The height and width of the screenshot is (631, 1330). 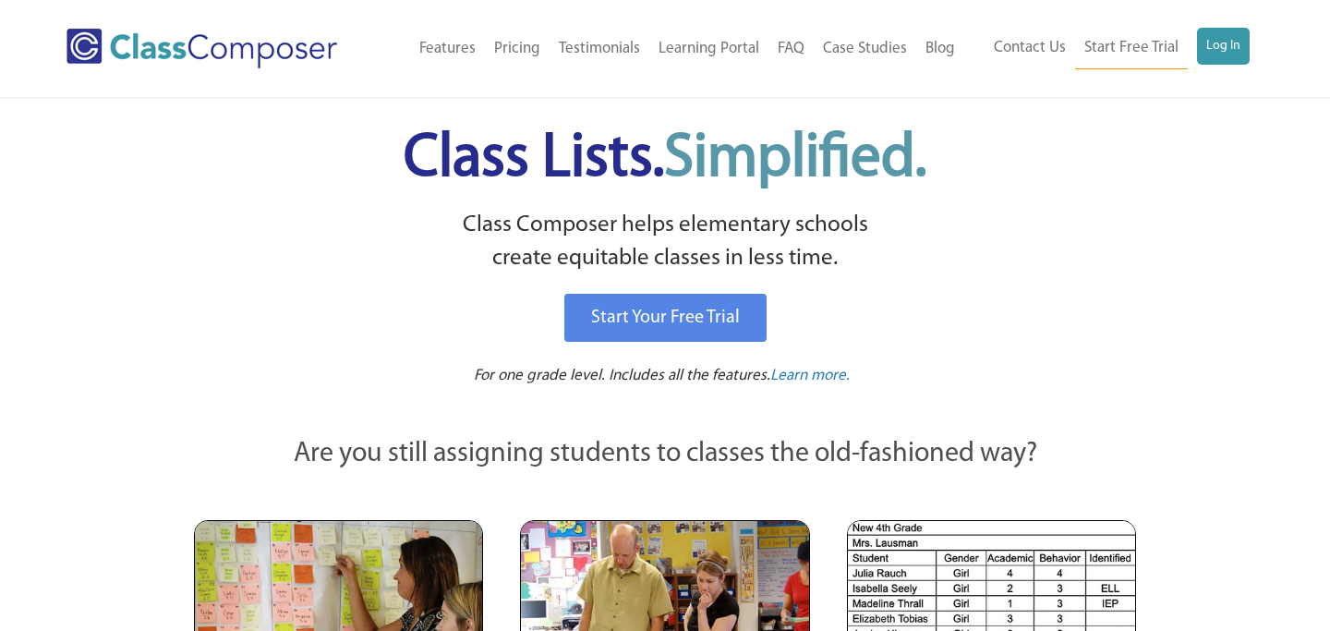 I want to click on a: Start Your Free Trial, so click(x=665, y=318).